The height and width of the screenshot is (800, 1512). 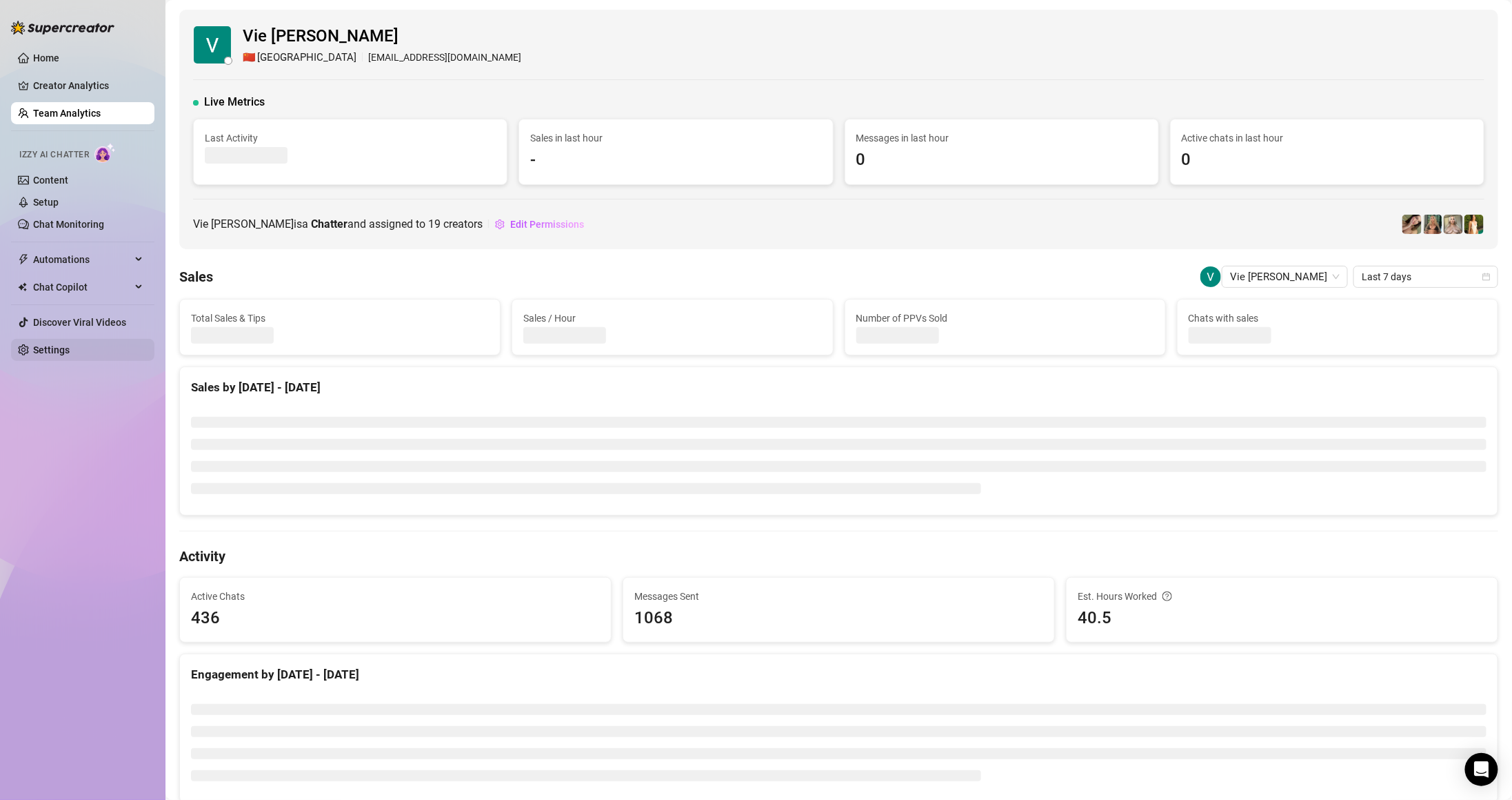 I want to click on span: Messages in last hour, so click(x=1002, y=138).